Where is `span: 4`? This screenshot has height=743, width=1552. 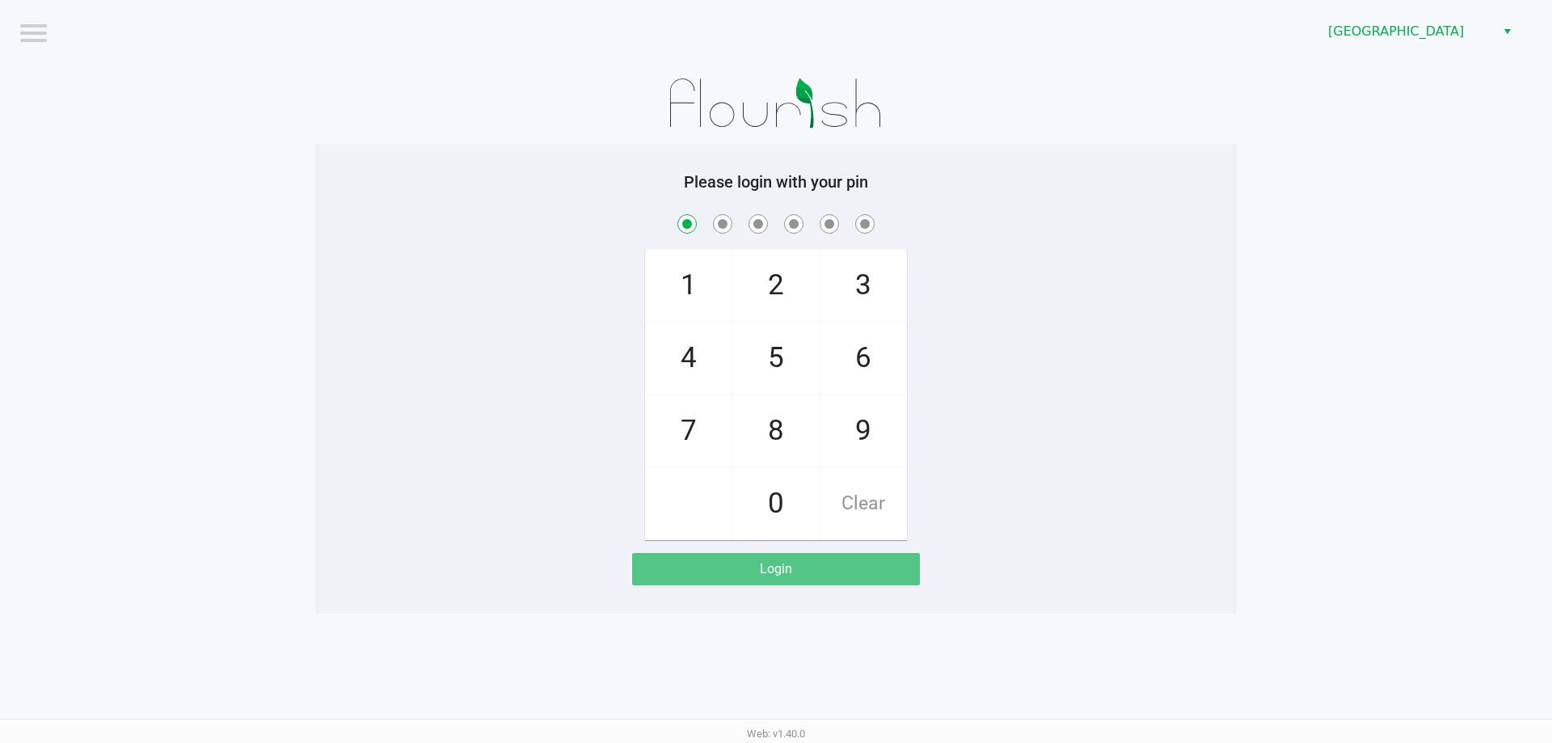
span: 4 is located at coordinates (689, 358).